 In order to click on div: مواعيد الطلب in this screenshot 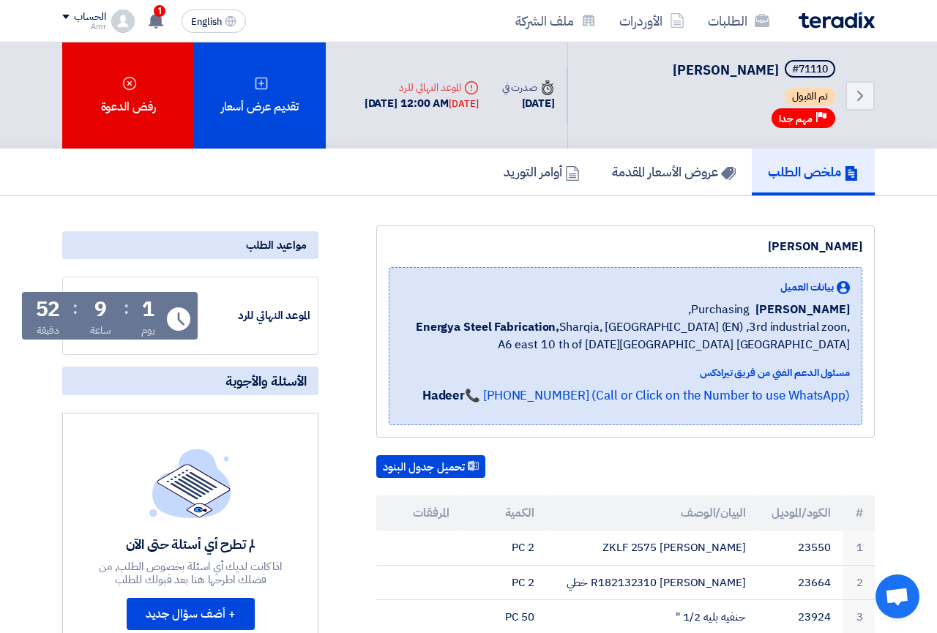, I will do `click(190, 245)`.